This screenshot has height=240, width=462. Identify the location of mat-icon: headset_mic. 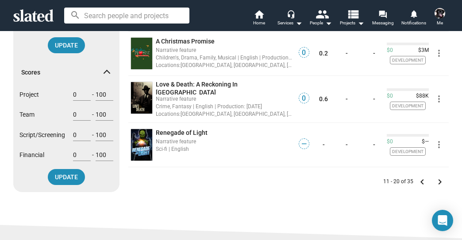
(291, 14).